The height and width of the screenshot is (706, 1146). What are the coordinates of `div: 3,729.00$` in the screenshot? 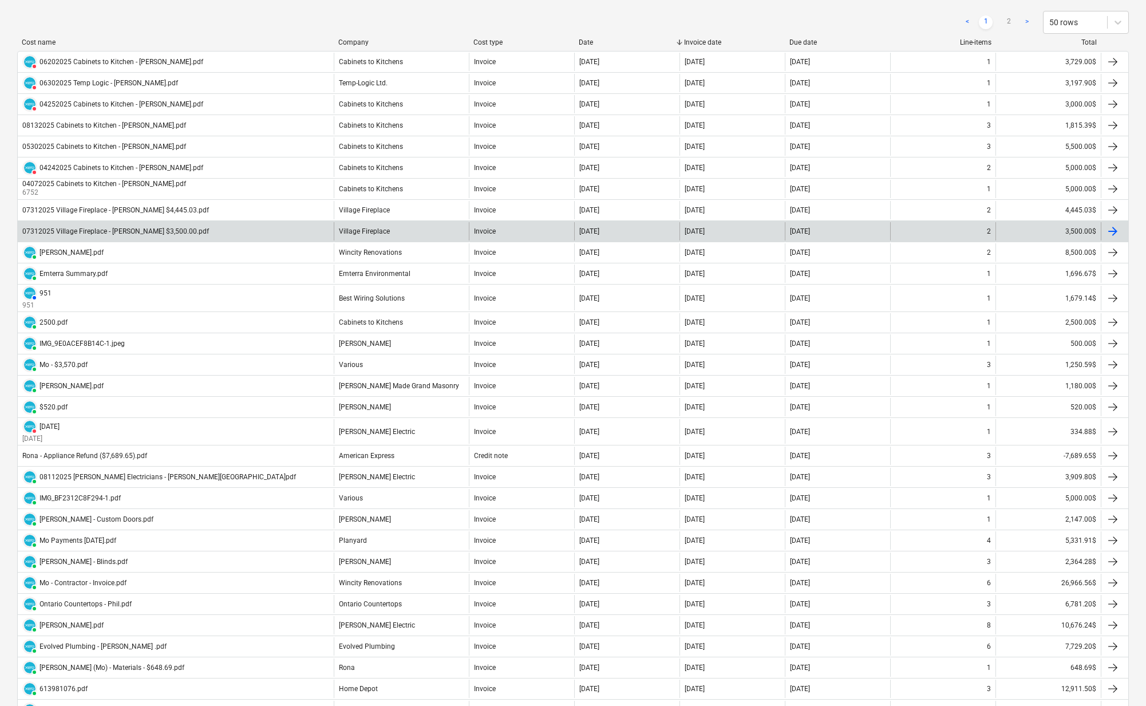 It's located at (1048, 62).